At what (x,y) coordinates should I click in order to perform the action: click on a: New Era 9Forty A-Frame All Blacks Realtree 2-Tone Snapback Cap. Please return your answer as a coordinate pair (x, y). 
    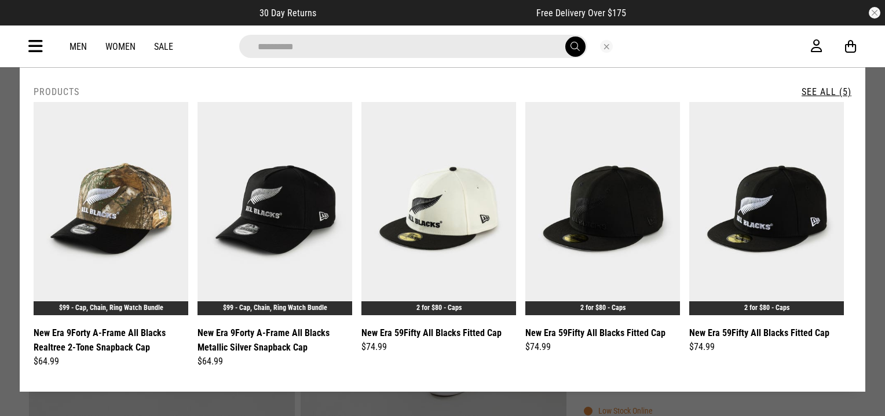
    Looking at the image, I should click on (111, 340).